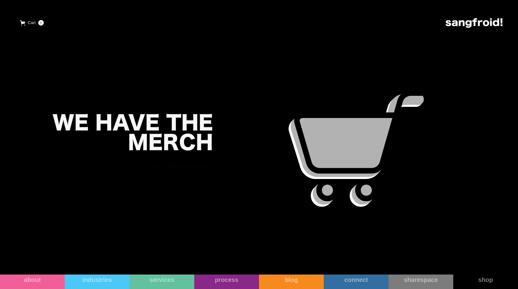 The image size is (518, 289). I want to click on div: 0, so click(41, 23).